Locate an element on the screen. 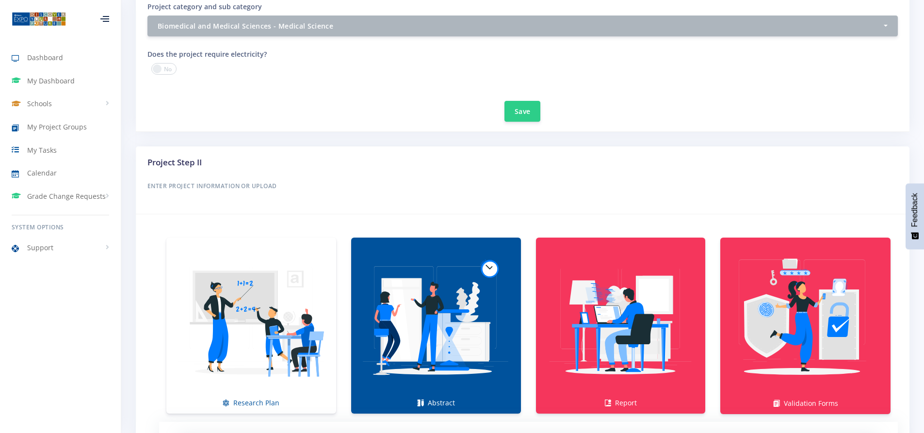 The width and height of the screenshot is (924, 433). h3: Project Step II is located at coordinates (522, 162).